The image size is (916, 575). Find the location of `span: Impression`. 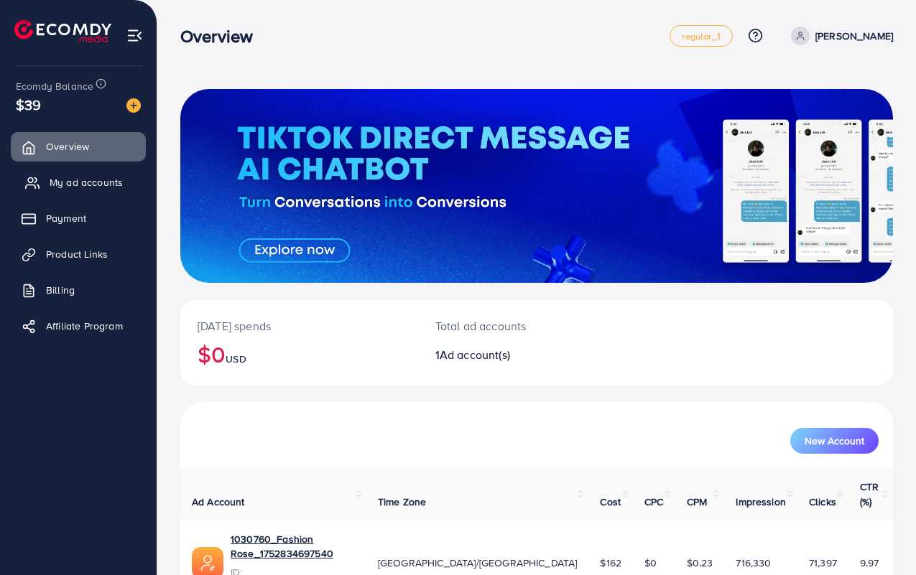

span: Impression is located at coordinates (760, 502).